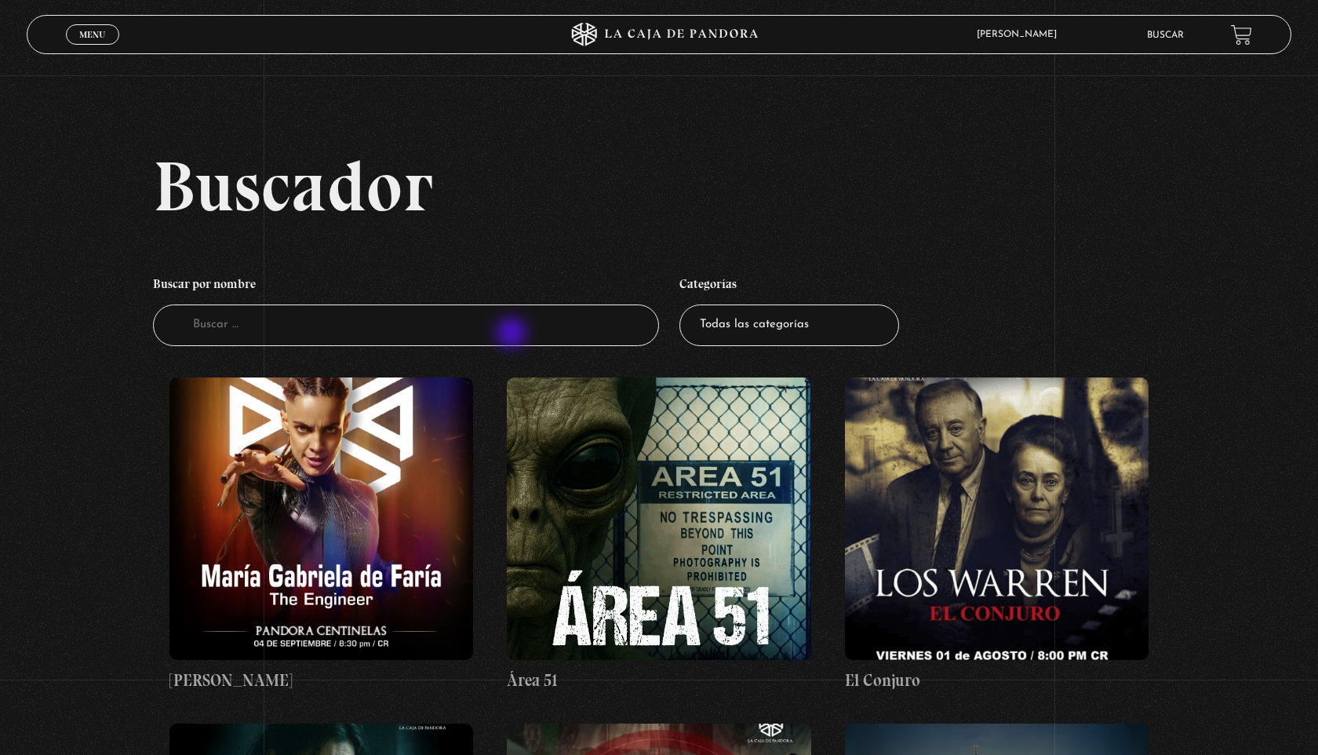 This screenshot has height=755, width=1318. I want to click on a: El Conjuro, so click(997, 535).